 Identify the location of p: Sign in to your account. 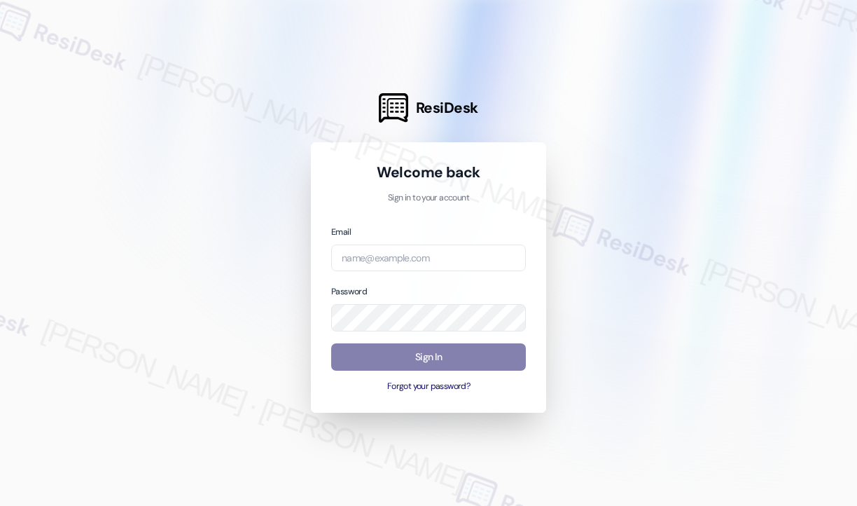
(429, 198).